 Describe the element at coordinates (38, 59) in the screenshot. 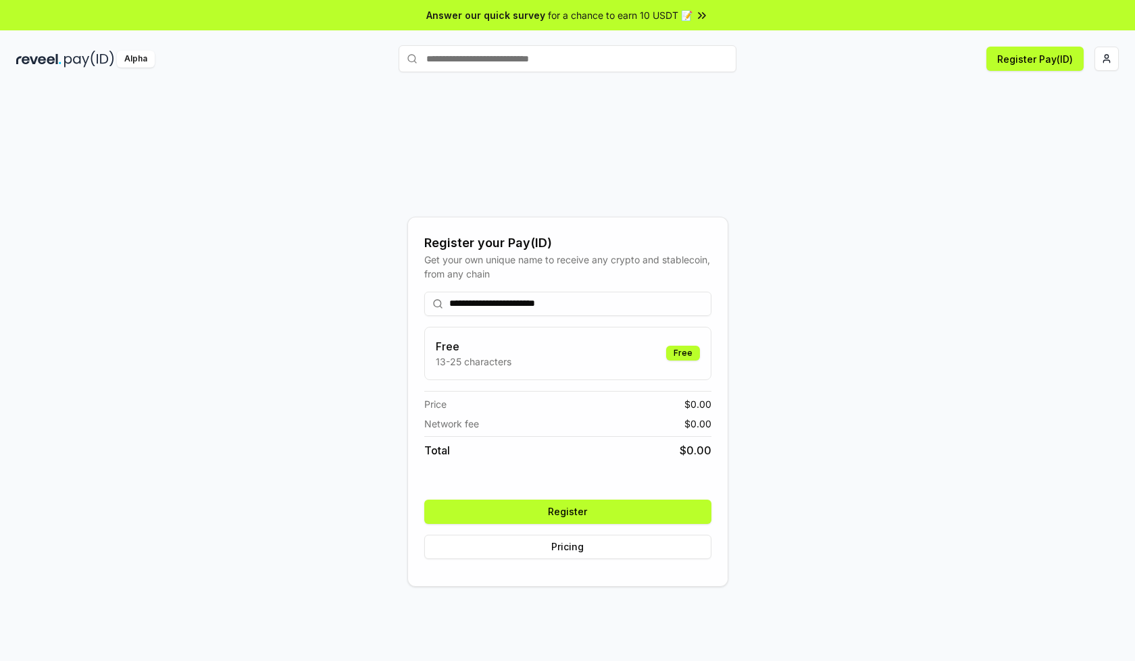

I see `img: reveel_dark` at that location.